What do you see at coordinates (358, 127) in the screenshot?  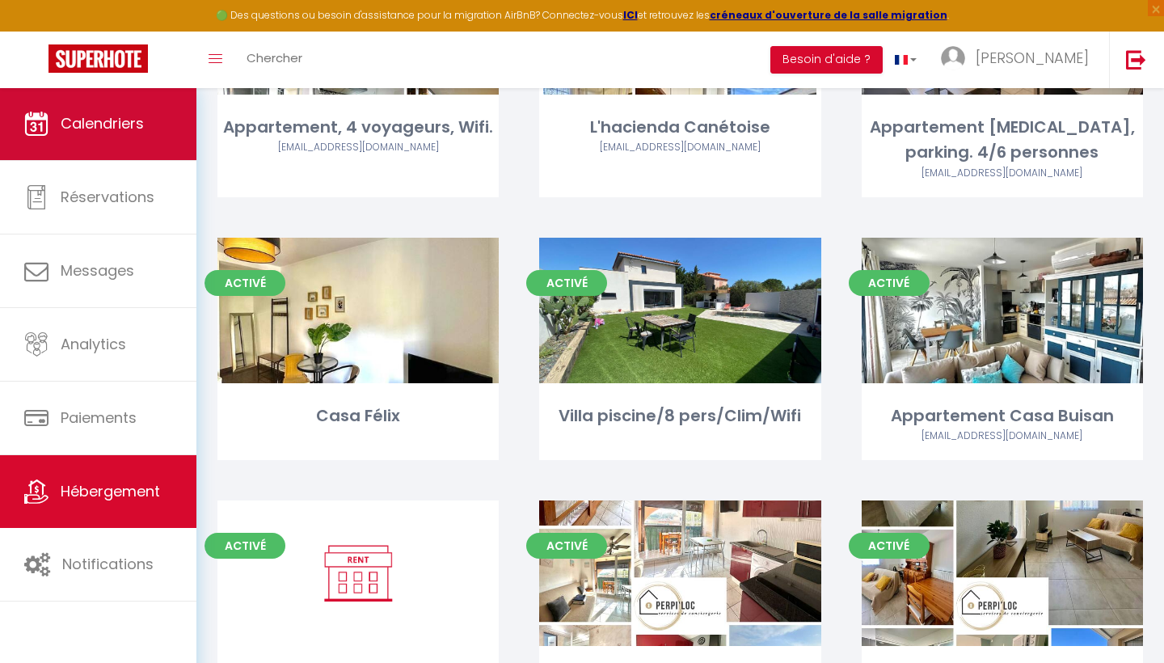 I see `div: Appartement, 4 voyageurs, Wifi.` at bounding box center [358, 127].